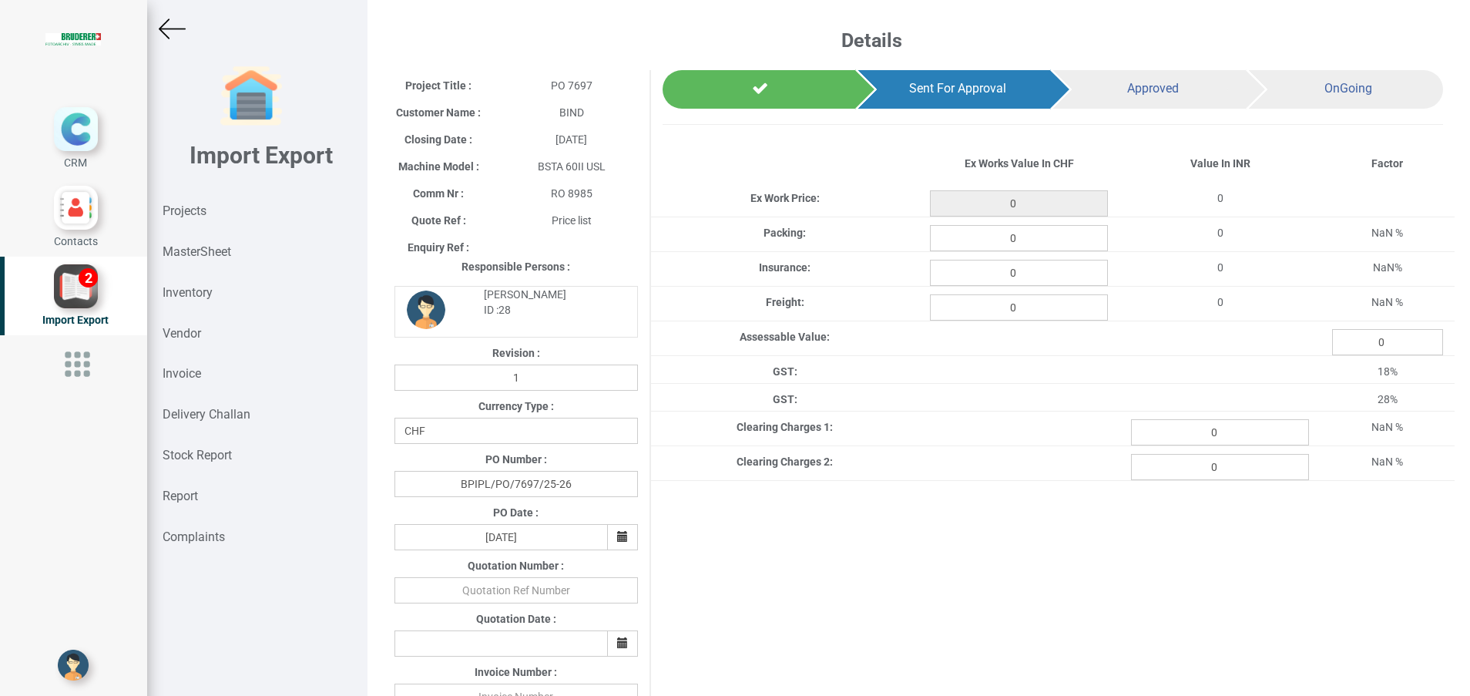  What do you see at coordinates (784, 337) in the screenshot?
I see `label: Assessable Value:` at bounding box center [784, 337].